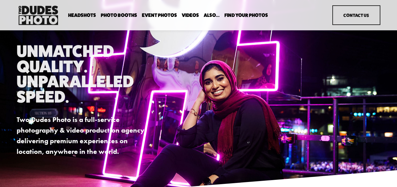  Describe the element at coordinates (356, 15) in the screenshot. I see `a: Contact Us` at that location.